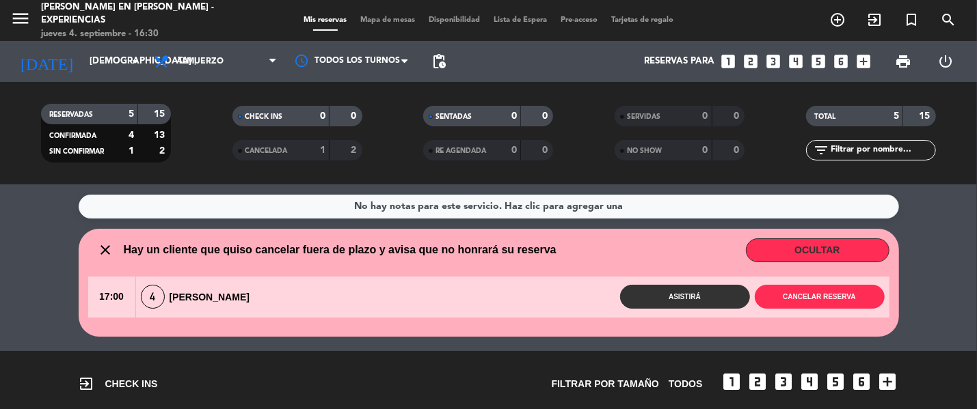 The height and width of the screenshot is (409, 977). I want to click on span: TOTAL, so click(824, 117).